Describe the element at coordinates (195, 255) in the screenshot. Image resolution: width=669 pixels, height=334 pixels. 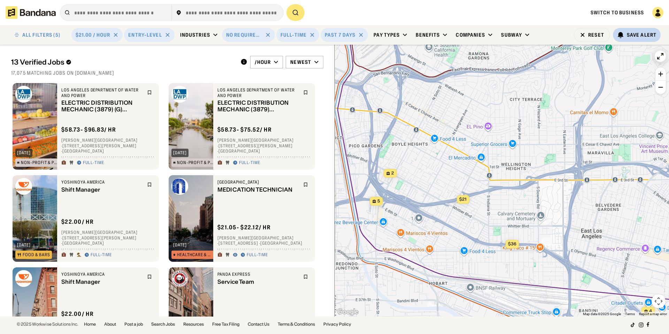
I see `div: Healthcare & Mental Health` at that location.